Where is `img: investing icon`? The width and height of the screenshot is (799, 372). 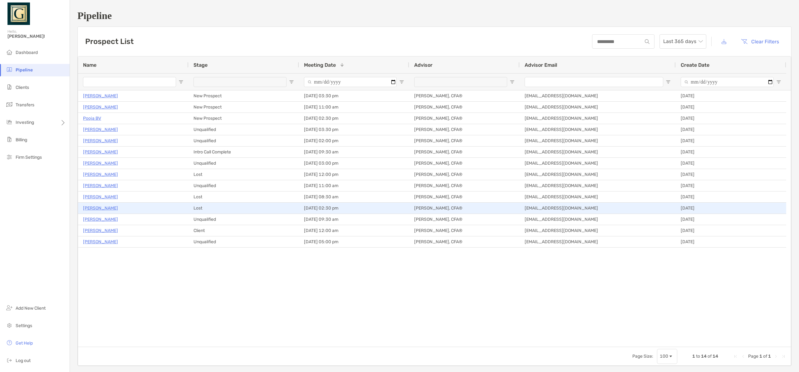 img: investing icon is located at coordinates (9, 122).